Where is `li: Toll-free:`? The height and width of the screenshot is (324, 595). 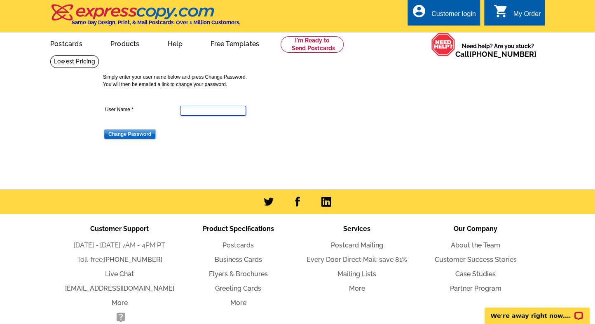
li: Toll-free: is located at coordinates (119, 260).